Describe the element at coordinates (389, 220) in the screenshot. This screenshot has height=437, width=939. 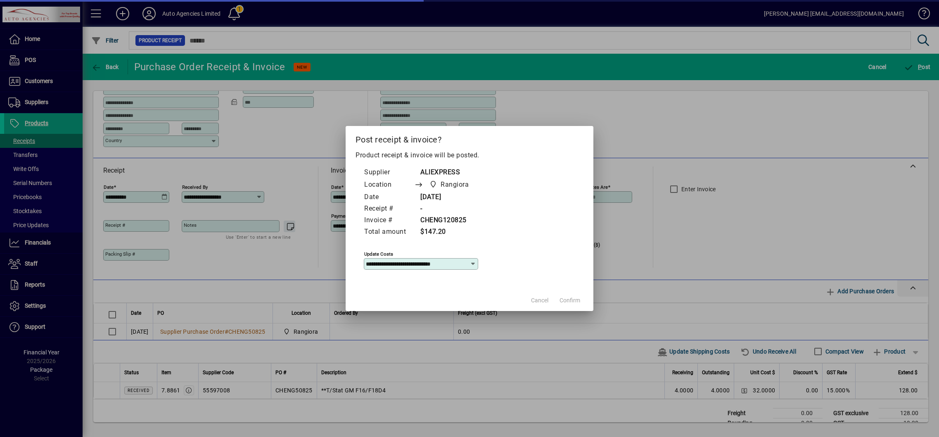
I see `td: Invoice #` at that location.